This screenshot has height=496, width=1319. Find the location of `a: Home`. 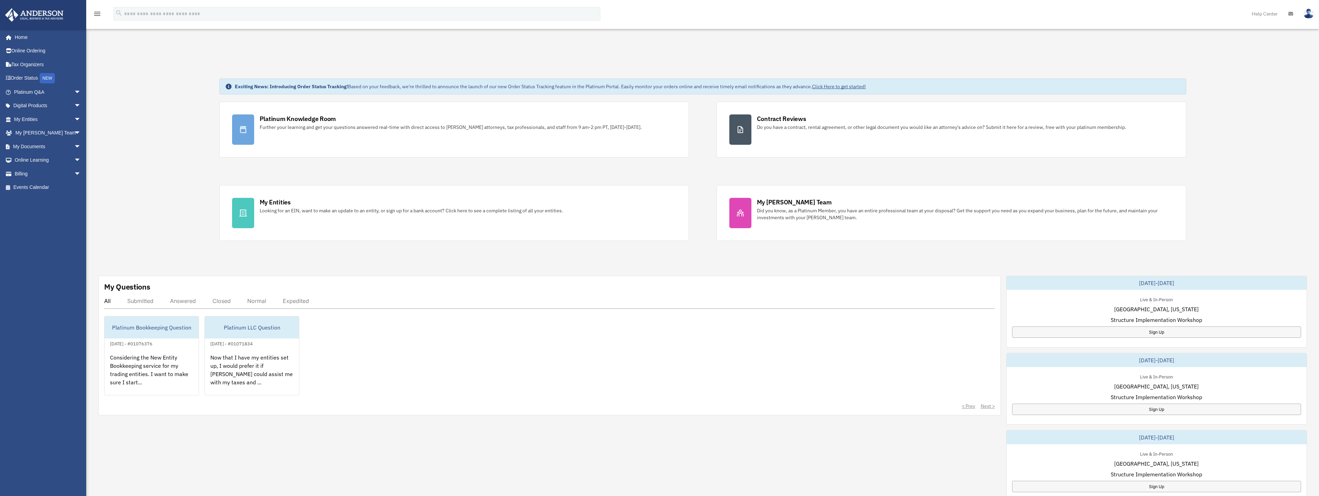

a: Home is located at coordinates (46, 37).